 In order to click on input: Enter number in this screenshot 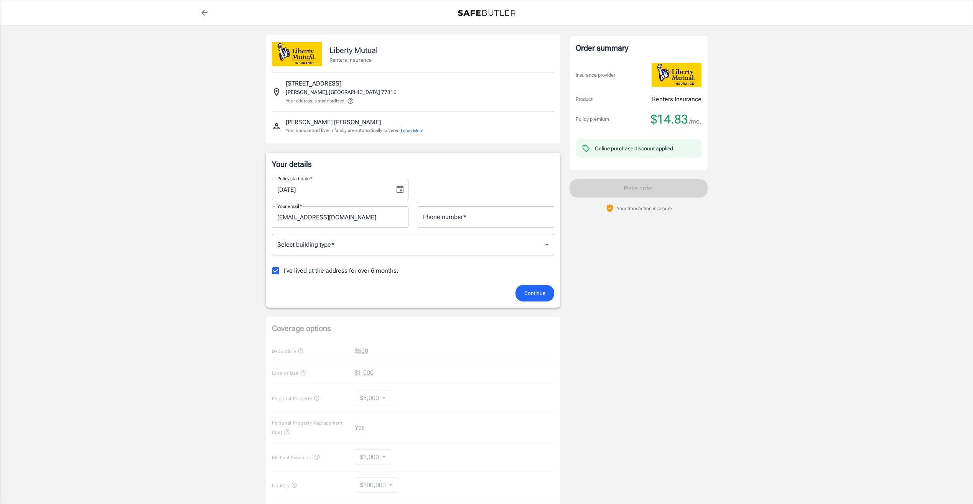, I will do `click(486, 217)`.